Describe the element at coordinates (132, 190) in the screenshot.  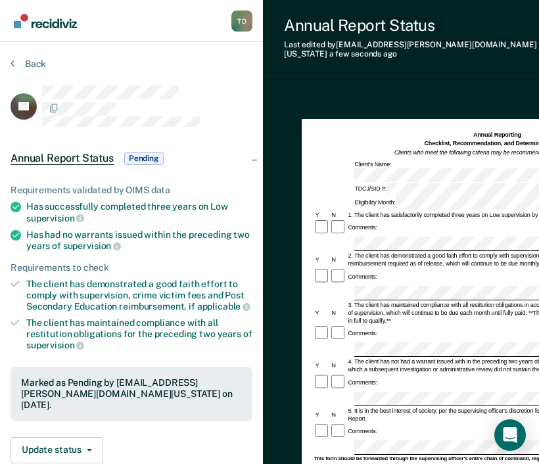
I see `div: Requirements validated by OIMS data` at that location.